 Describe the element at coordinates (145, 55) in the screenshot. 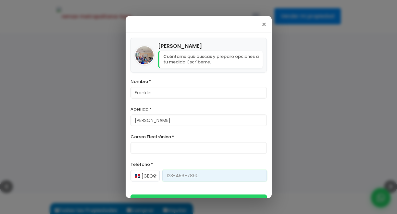

I see `img: Adrian Reyes` at that location.